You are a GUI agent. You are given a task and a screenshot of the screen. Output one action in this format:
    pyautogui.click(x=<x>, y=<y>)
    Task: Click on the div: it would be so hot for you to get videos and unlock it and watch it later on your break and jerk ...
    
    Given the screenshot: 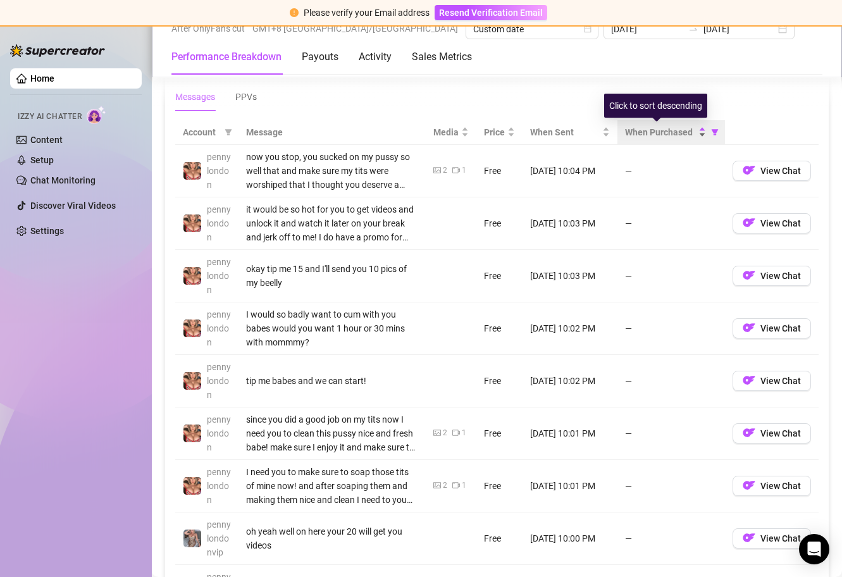 What is the action you would take?
    pyautogui.click(x=332, y=223)
    